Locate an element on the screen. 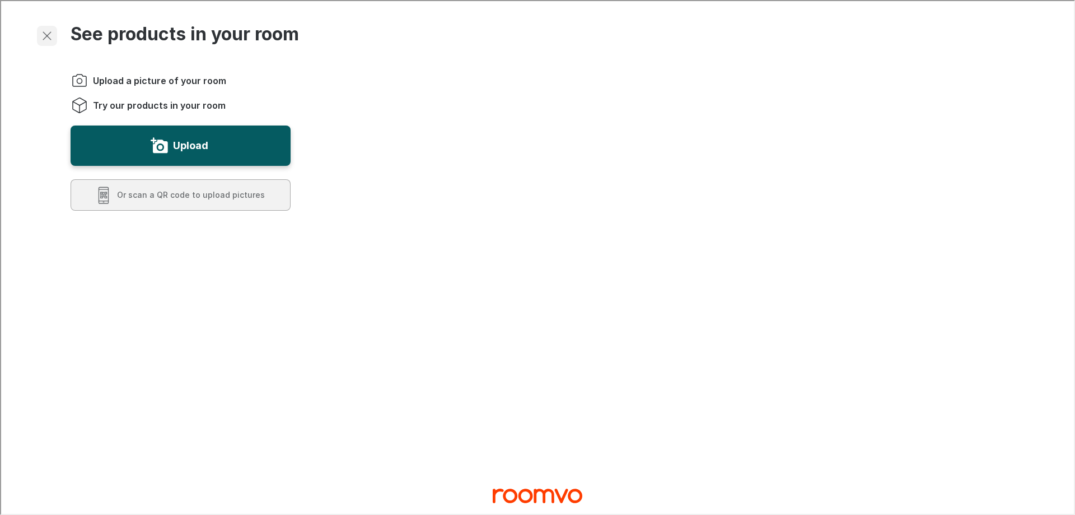  button: Upload a picture of your room is located at coordinates (179, 144).